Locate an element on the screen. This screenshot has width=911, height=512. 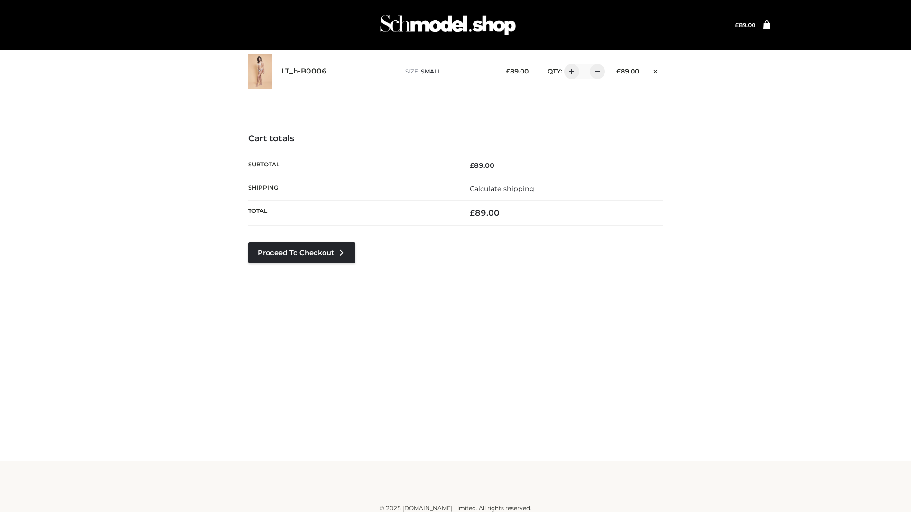
a: Remove this item is located at coordinates (656, 70).